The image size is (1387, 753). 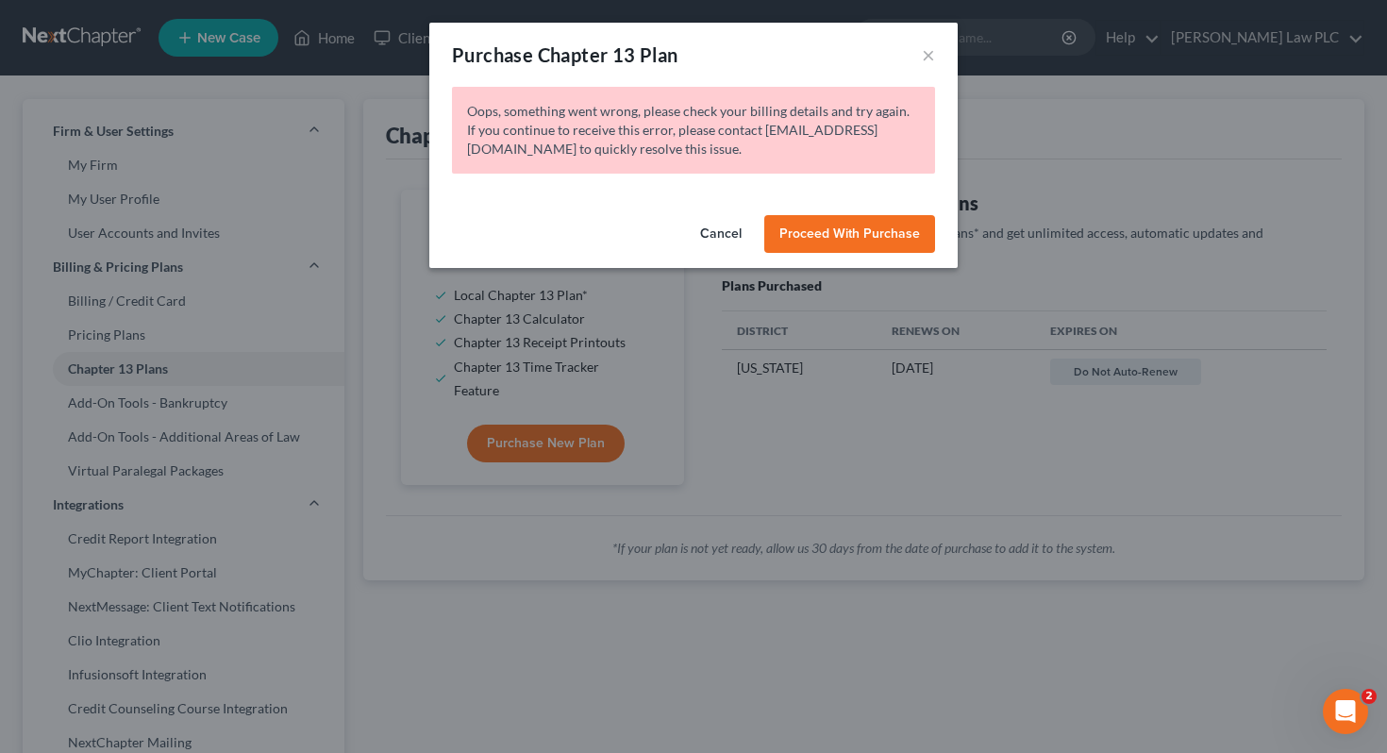 I want to click on div: Oops, something went wrong, please check your billing details and try again. If you continue to r..., so click(x=693, y=130).